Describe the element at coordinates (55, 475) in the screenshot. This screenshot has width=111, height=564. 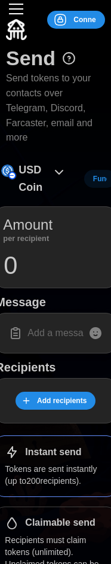
I see `p: Tokens are sent instantly (up to 200 recipients).` at that location.